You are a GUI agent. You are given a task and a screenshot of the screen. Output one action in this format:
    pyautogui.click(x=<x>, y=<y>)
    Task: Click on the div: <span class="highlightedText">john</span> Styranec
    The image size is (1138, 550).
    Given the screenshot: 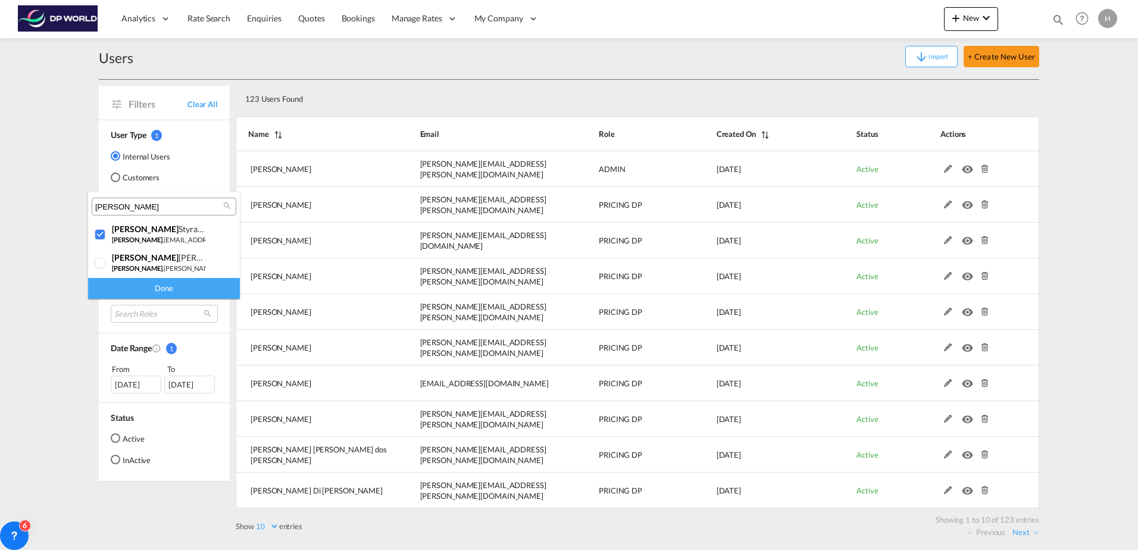 What is the action you would take?
    pyautogui.click(x=158, y=229)
    